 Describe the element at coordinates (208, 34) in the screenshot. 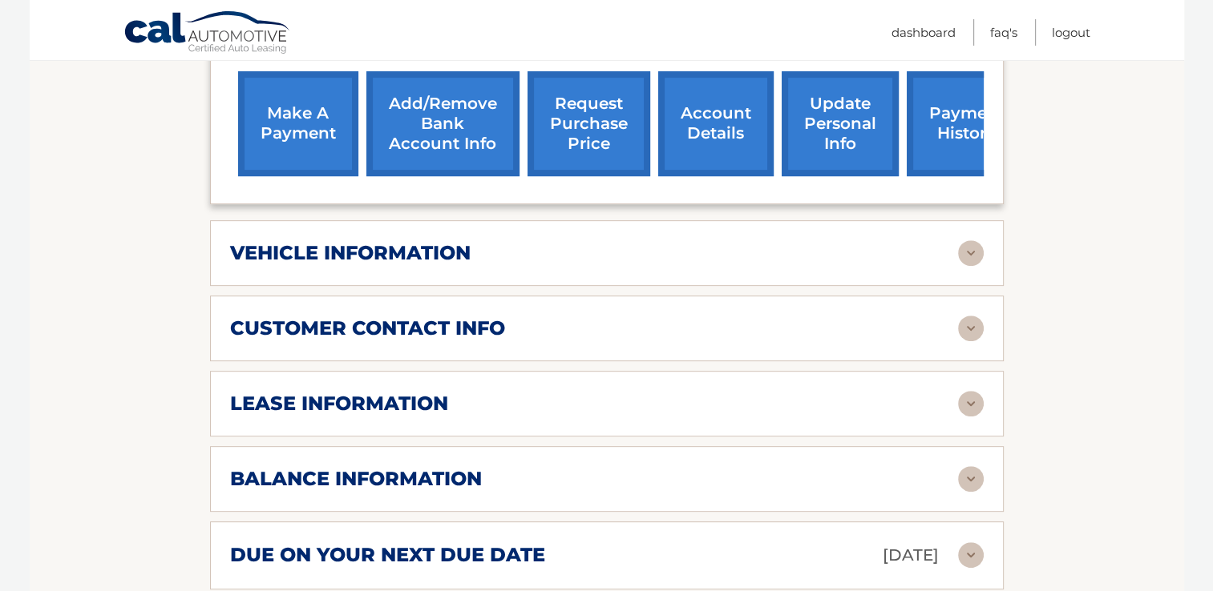

I see `a: Cal Automotive` at that location.